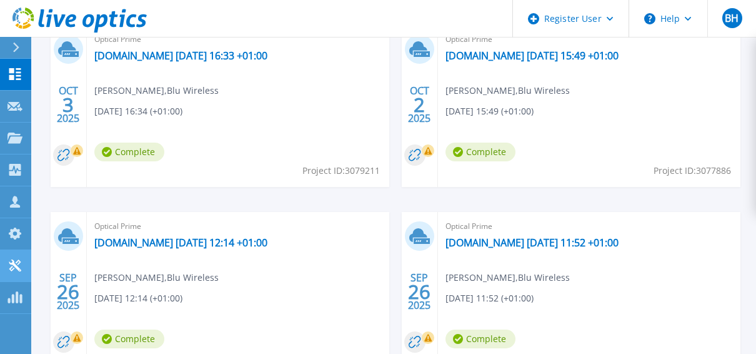 This screenshot has width=756, height=354. Describe the element at coordinates (341, 171) in the screenshot. I see `span: Project ID: 3079211` at that location.